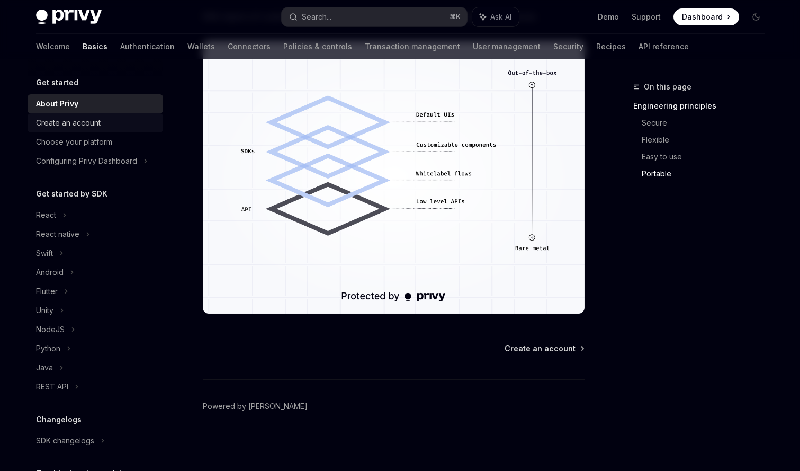  I want to click on a: Security, so click(568, 47).